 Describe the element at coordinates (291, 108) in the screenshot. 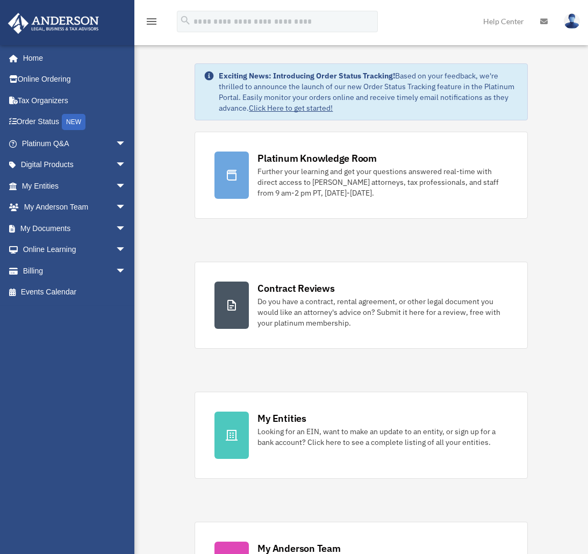

I see `a: Click Here to get started!` at that location.